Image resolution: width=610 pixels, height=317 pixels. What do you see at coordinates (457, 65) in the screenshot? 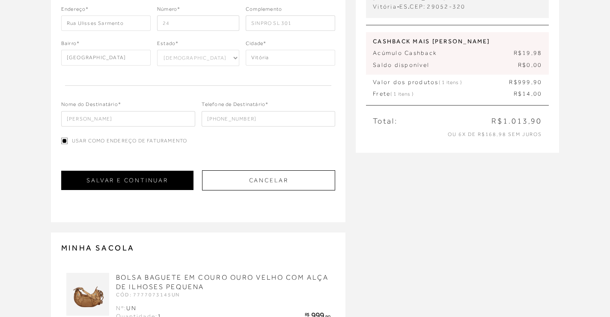
I see `p: Saldo disponível` at bounding box center [457, 65].